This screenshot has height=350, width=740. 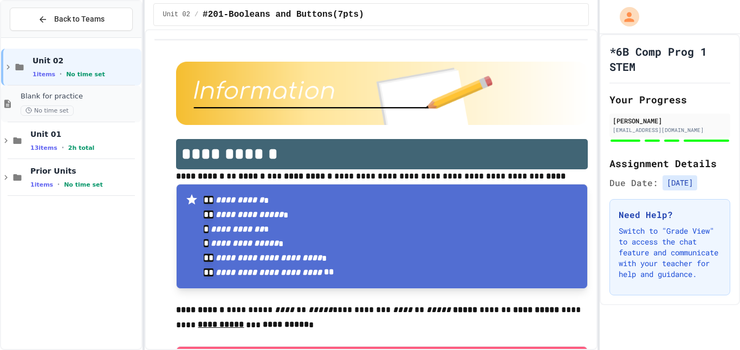 What do you see at coordinates (669, 215) in the screenshot?
I see `h3: Need Help?` at bounding box center [669, 215].